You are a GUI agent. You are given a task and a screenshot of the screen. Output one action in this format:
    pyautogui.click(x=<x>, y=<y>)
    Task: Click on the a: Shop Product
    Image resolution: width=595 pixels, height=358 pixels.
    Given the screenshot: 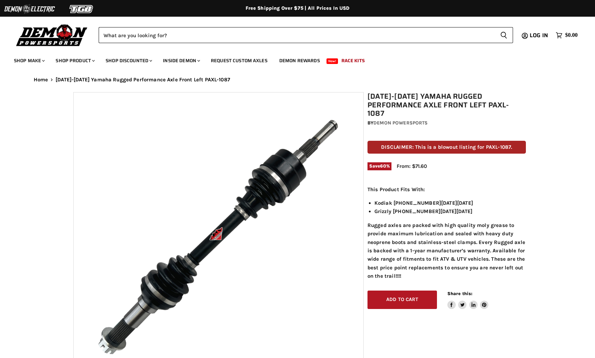 What is the action you would take?
    pyautogui.click(x=75, y=60)
    